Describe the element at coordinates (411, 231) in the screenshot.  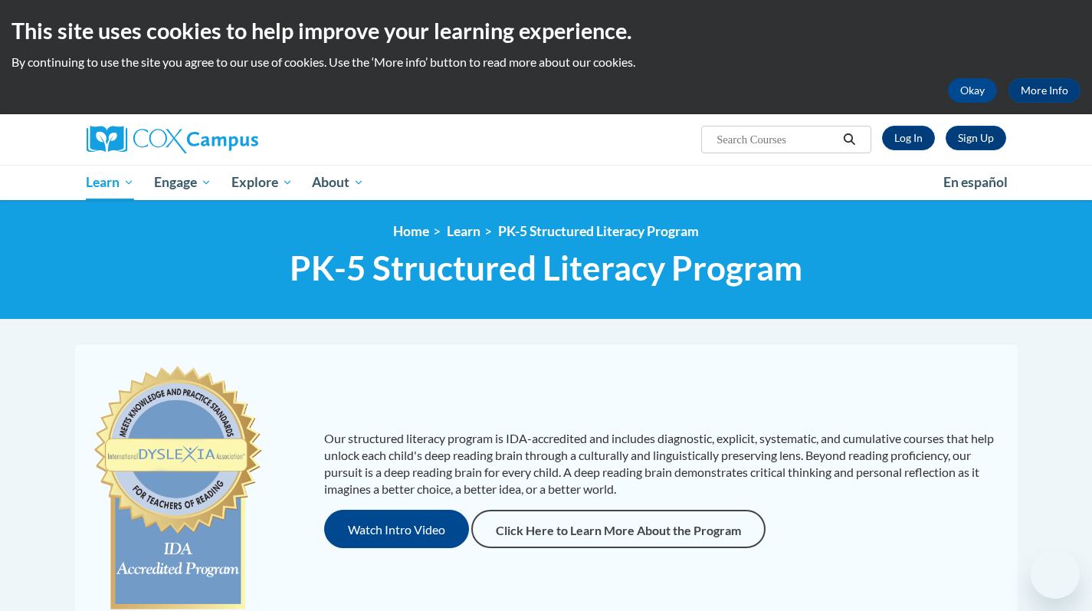
I see `a: Home` at that location.